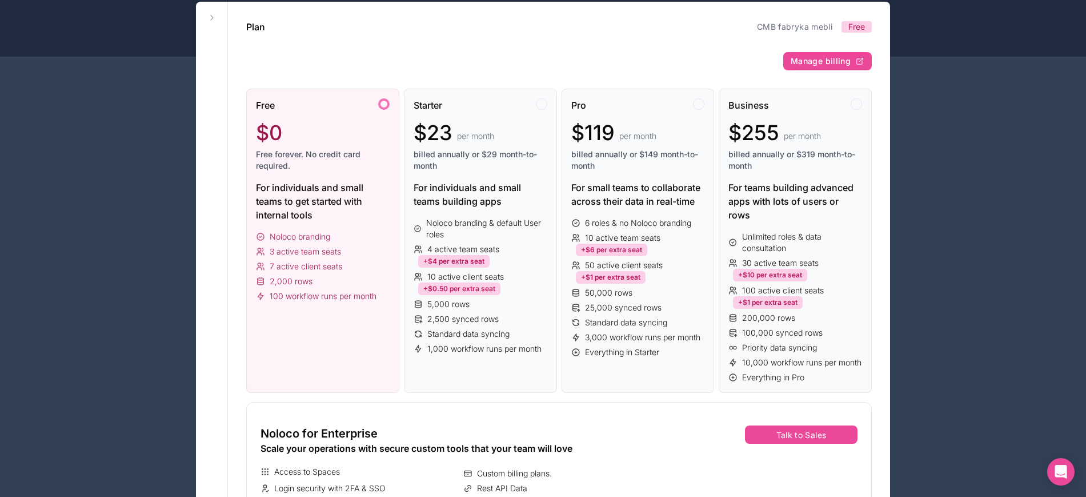  What do you see at coordinates (433, 133) in the screenshot?
I see `span: $23` at bounding box center [433, 133].